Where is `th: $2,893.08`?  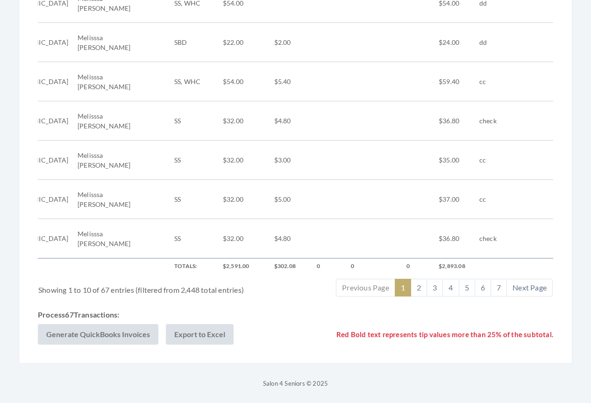
th: $2,893.08 is located at coordinates (454, 266).